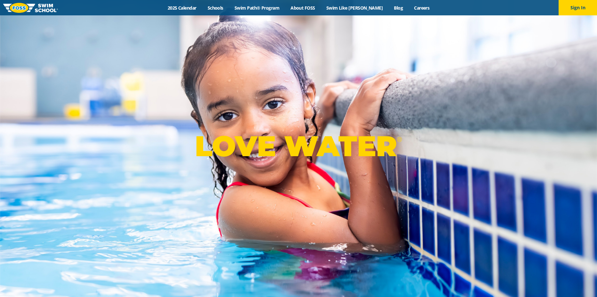  Describe the element at coordinates (182, 8) in the screenshot. I see `a: 2025 Calendar` at that location.